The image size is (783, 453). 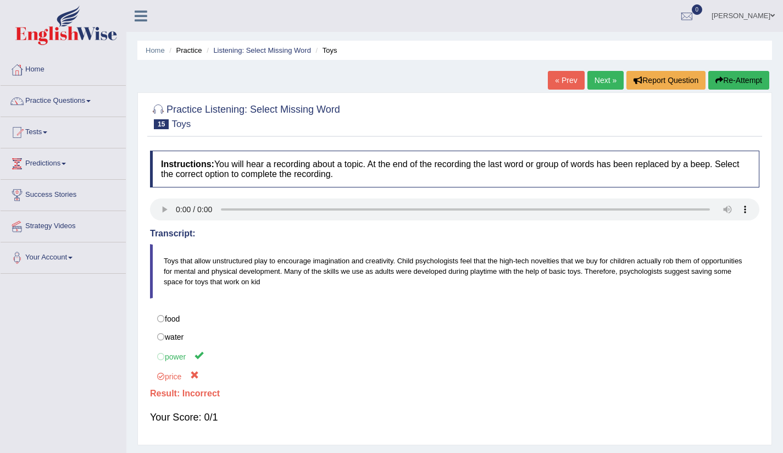 I want to click on button: Report Question, so click(x=666, y=80).